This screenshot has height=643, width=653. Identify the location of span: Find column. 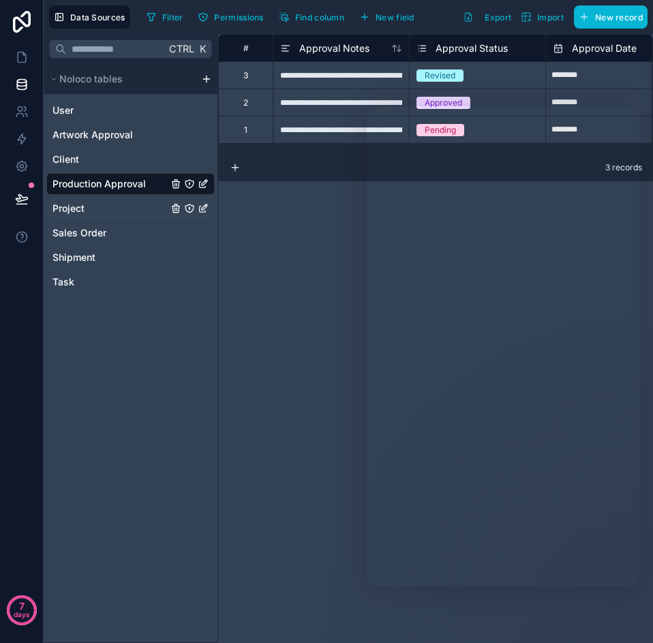
(320, 17).